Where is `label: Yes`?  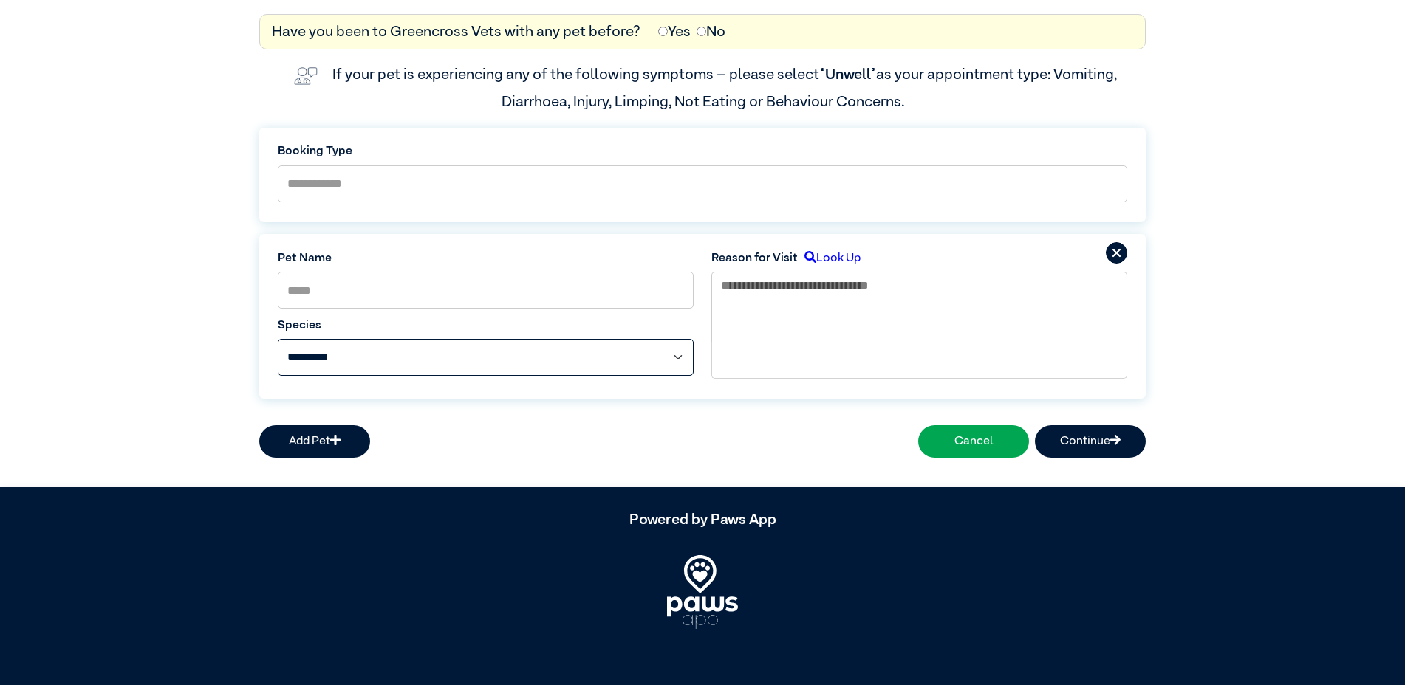
label: Yes is located at coordinates (674, 32).